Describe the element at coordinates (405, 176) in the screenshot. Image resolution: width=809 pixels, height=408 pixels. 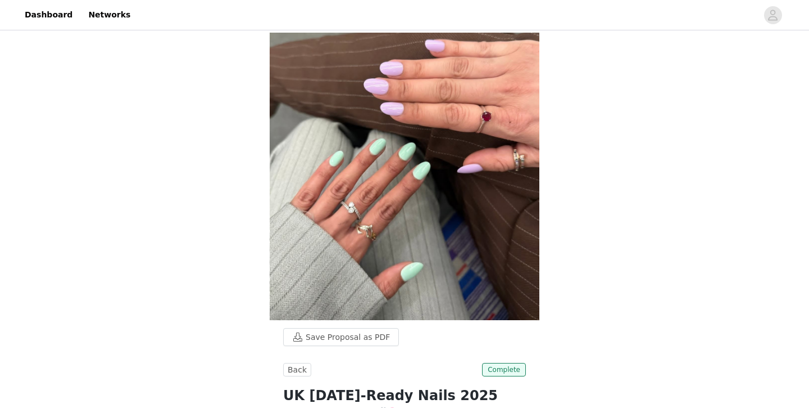
I see `img: campaign image` at that location.